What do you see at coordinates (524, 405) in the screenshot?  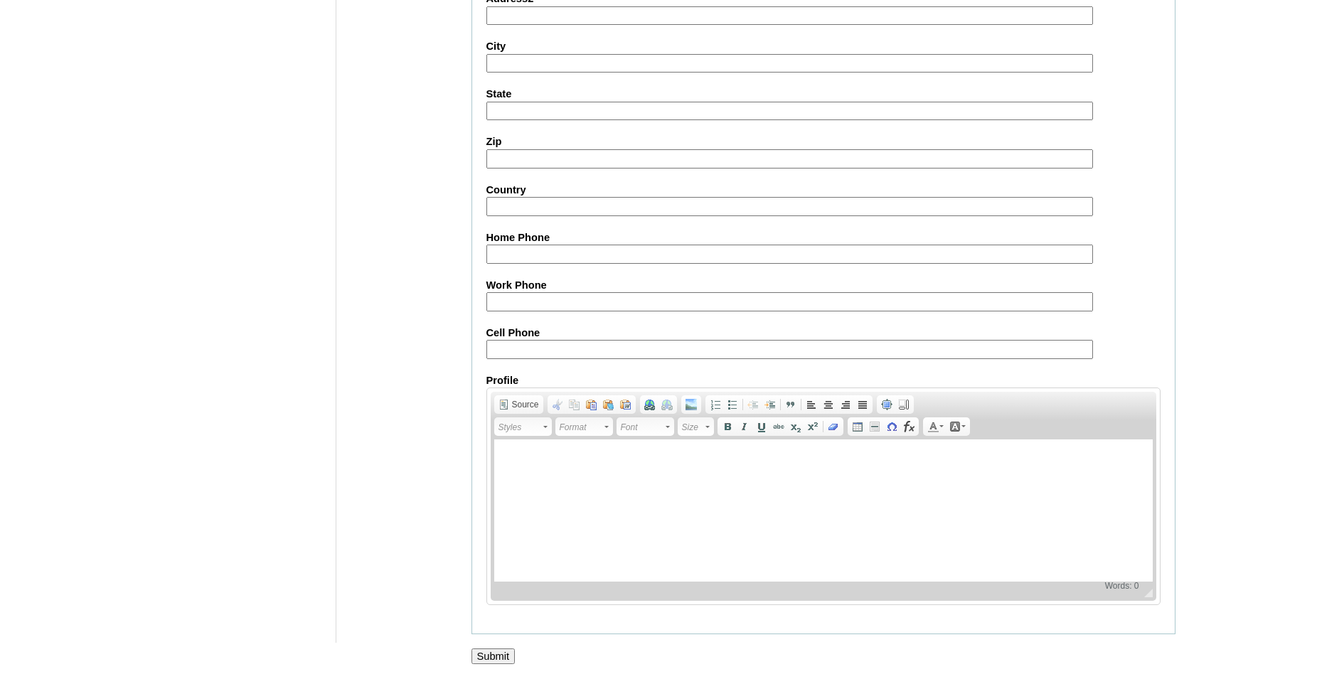 I see `span: Source` at bounding box center [524, 405].